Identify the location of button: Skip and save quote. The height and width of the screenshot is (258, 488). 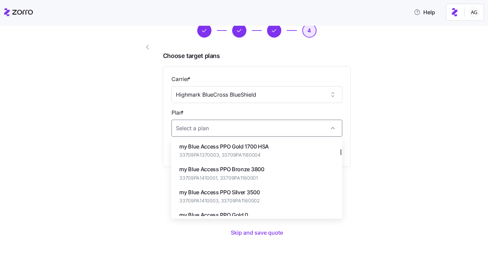
(257, 233).